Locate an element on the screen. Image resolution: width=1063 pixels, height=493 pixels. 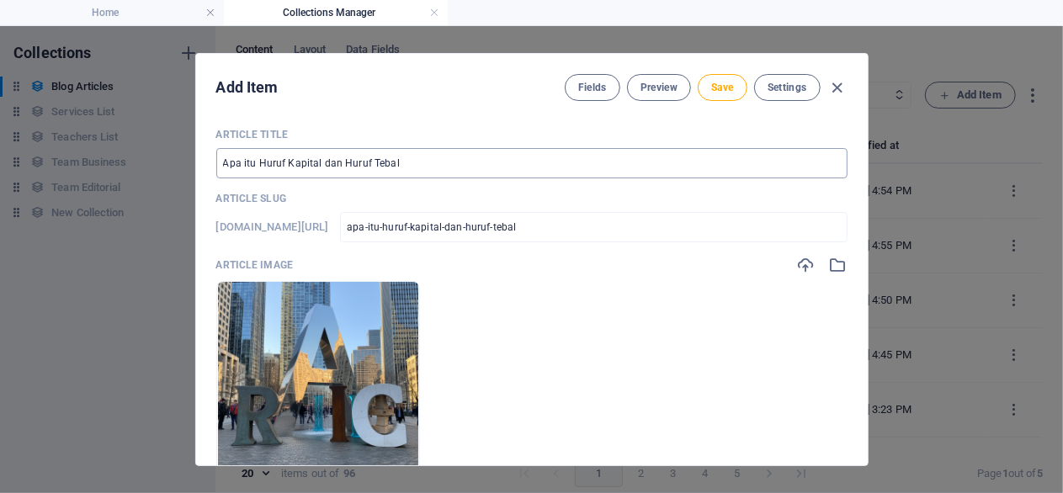
button: Preview is located at coordinates (659, 88).